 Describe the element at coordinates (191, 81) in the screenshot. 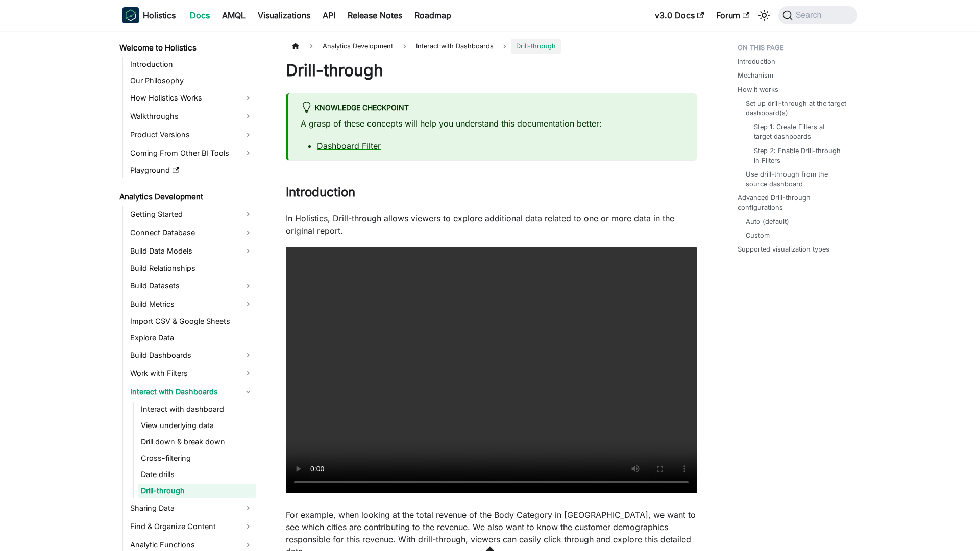

I see `a: Our Philosophy` at that location.